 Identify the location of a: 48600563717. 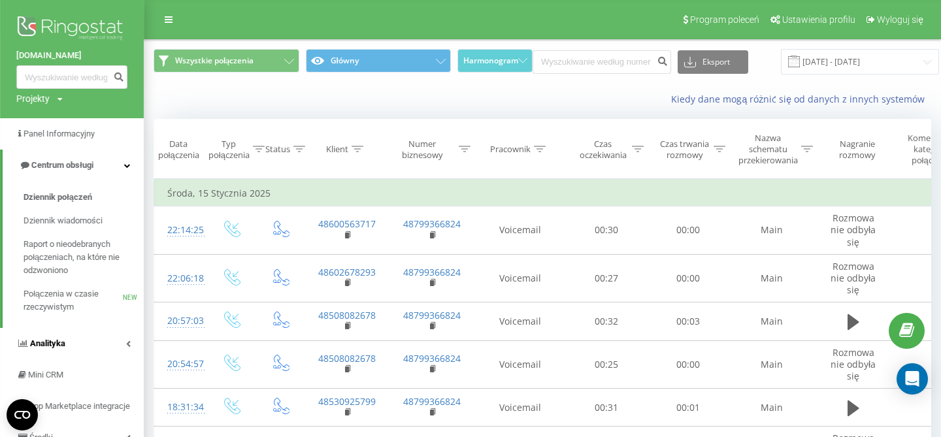
(347, 224).